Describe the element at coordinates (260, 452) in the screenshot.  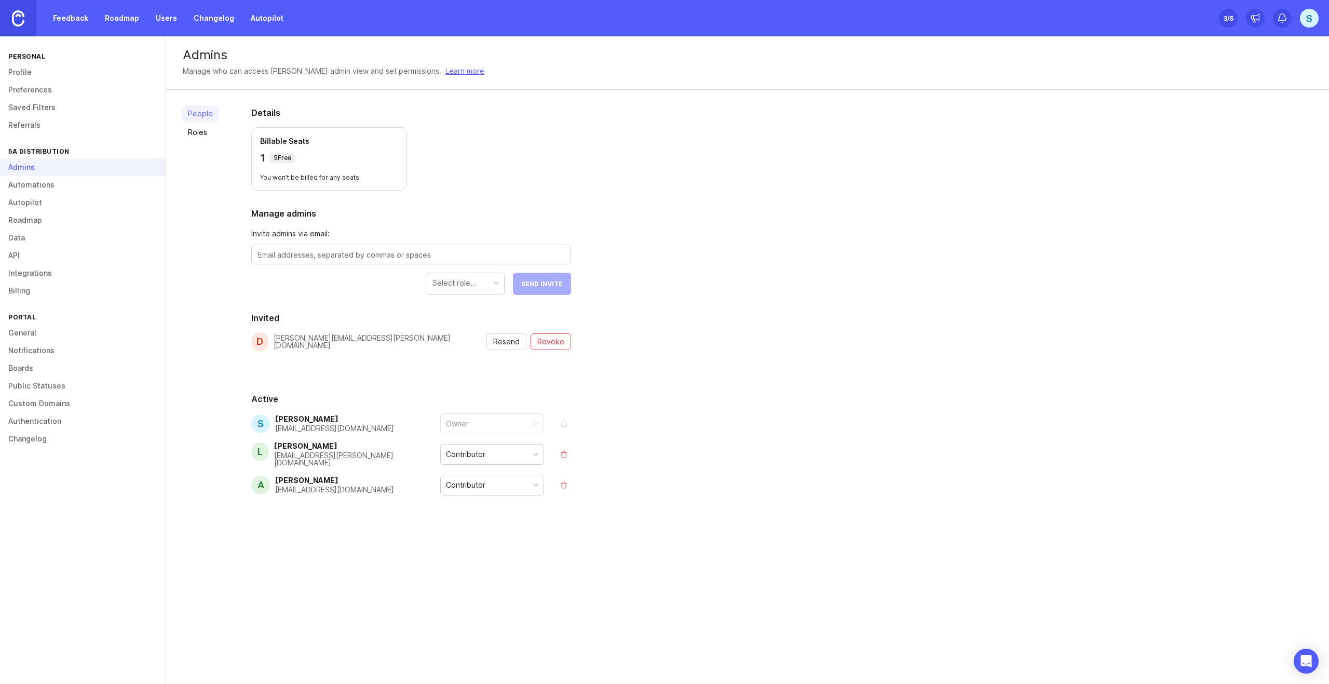
I see `div: L` at that location.